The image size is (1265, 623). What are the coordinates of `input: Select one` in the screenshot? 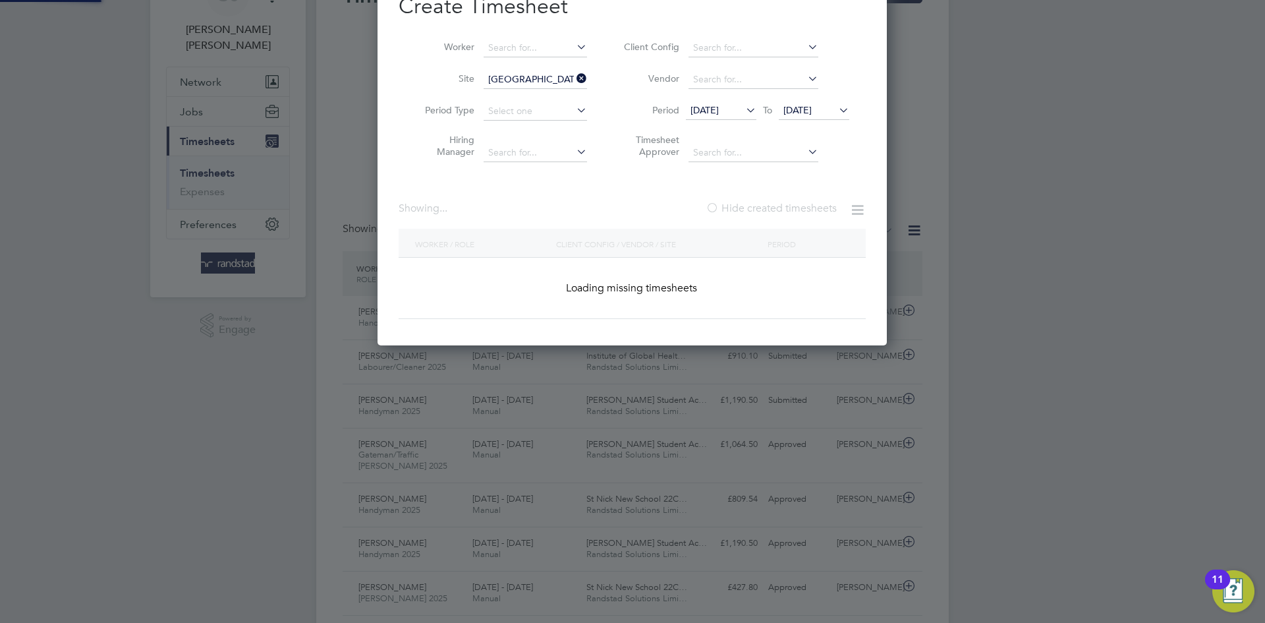 It's located at (535, 111).